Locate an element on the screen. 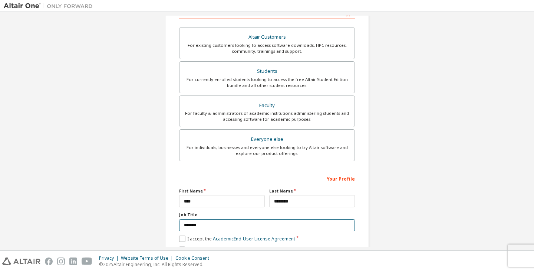 Image resolution: width=534 pixels, height=272 pixels. div: Faculty is located at coordinates (267, 105).